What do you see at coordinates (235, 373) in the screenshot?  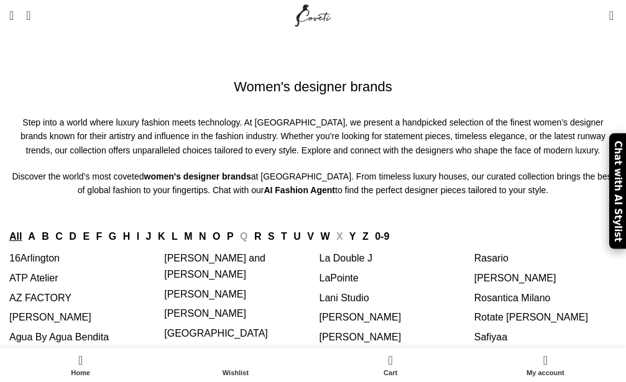 I see `span: Wishlist` at bounding box center [235, 373].